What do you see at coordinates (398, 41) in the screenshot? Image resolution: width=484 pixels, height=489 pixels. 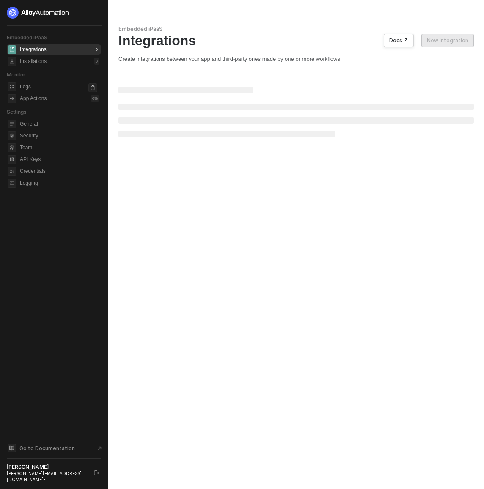 I see `div: Docs ↗` at bounding box center [398, 41].